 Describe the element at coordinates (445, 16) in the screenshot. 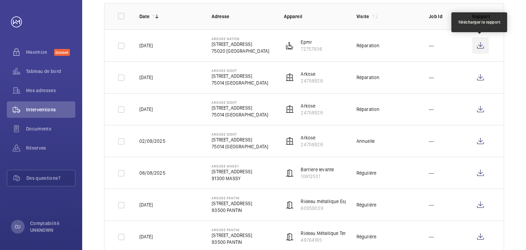

I see `p: Job Id` at that location.